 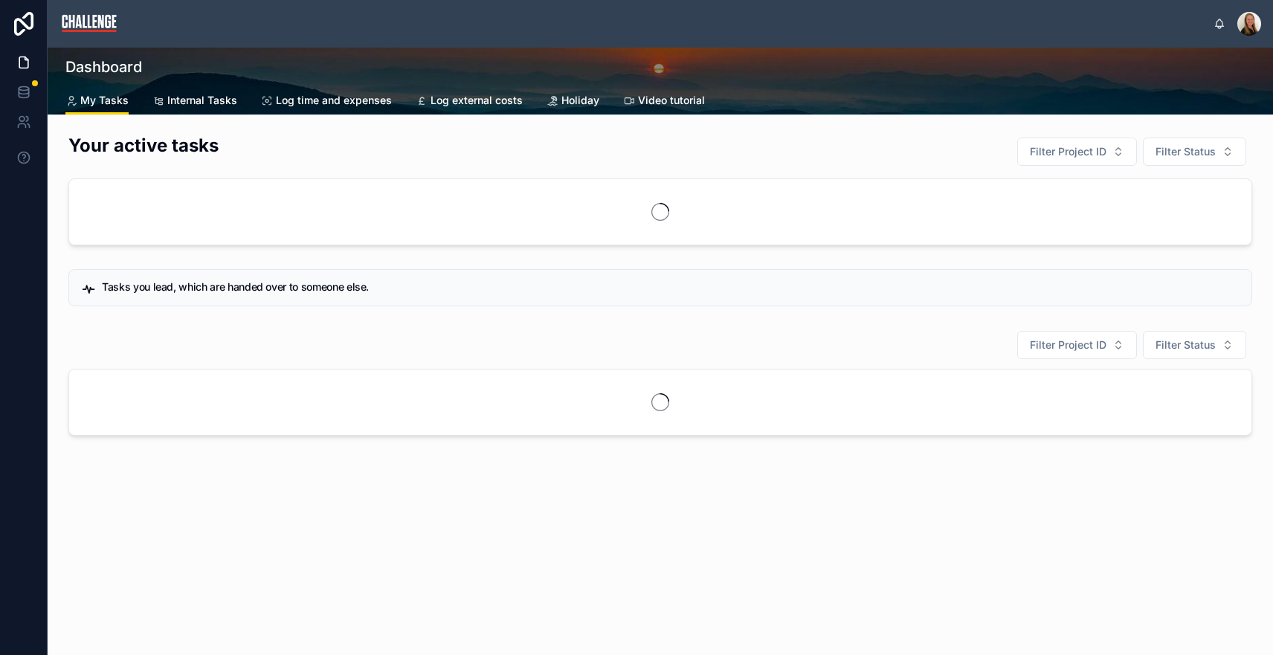 I want to click on span: Holiday, so click(x=580, y=100).